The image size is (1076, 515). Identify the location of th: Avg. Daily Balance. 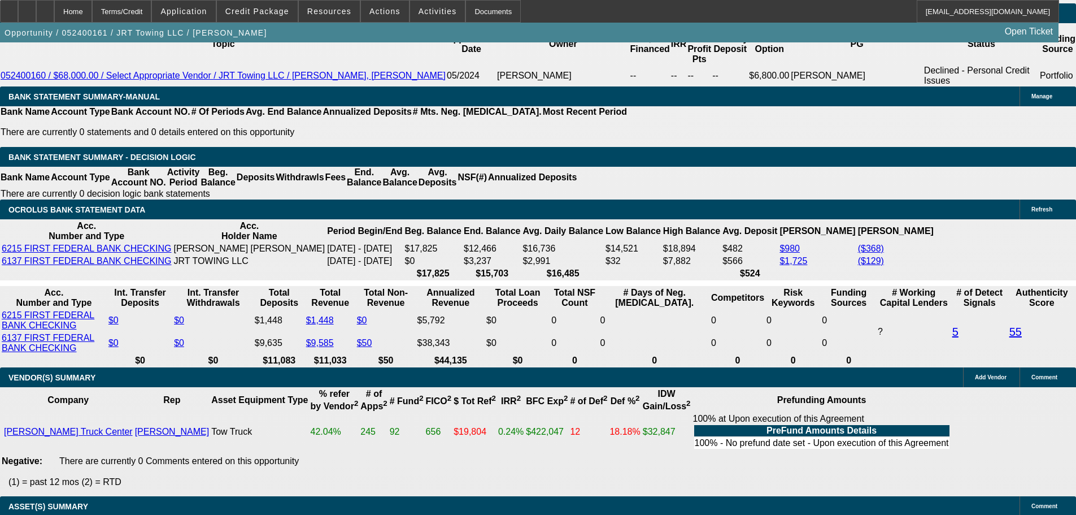
(563, 231).